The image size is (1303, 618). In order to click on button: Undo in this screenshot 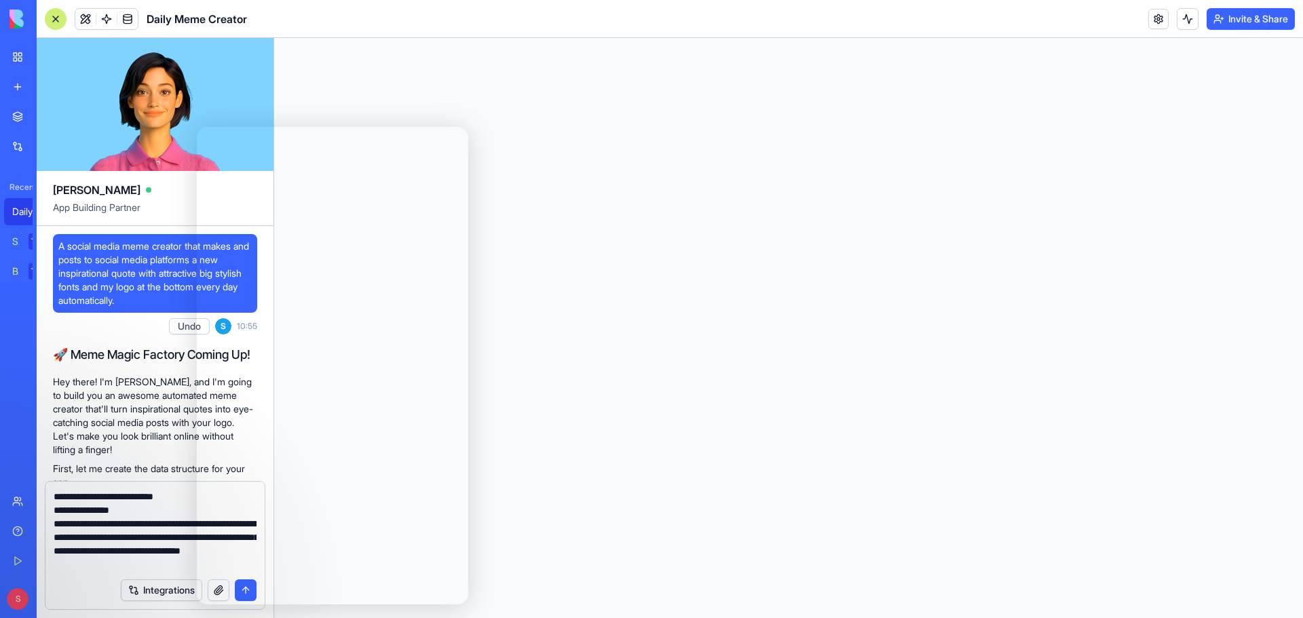, I will do `click(189, 326)`.